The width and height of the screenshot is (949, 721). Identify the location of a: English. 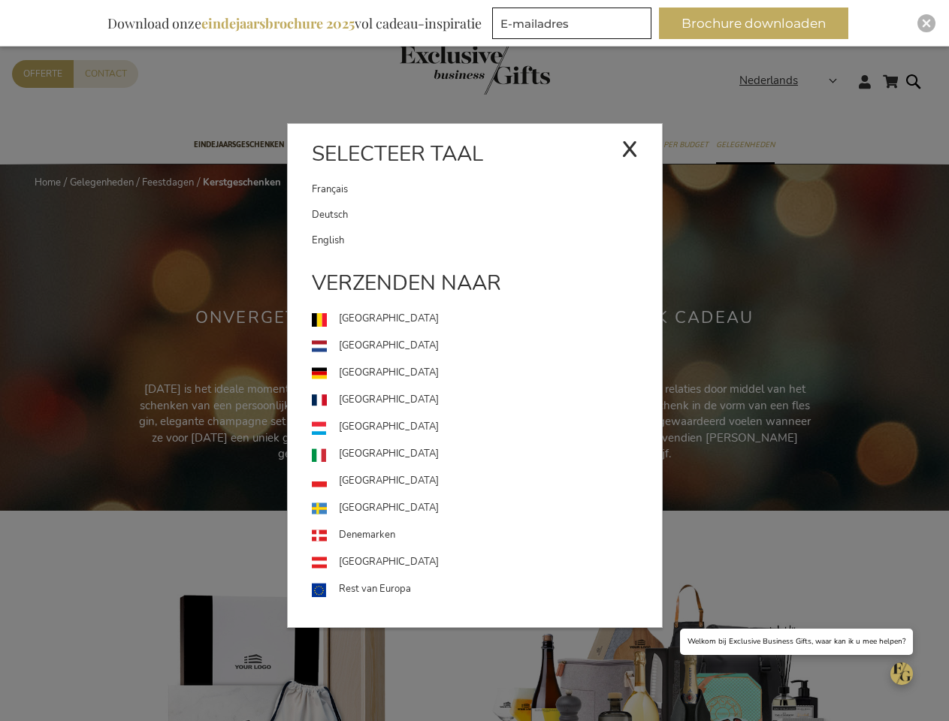
(487, 240).